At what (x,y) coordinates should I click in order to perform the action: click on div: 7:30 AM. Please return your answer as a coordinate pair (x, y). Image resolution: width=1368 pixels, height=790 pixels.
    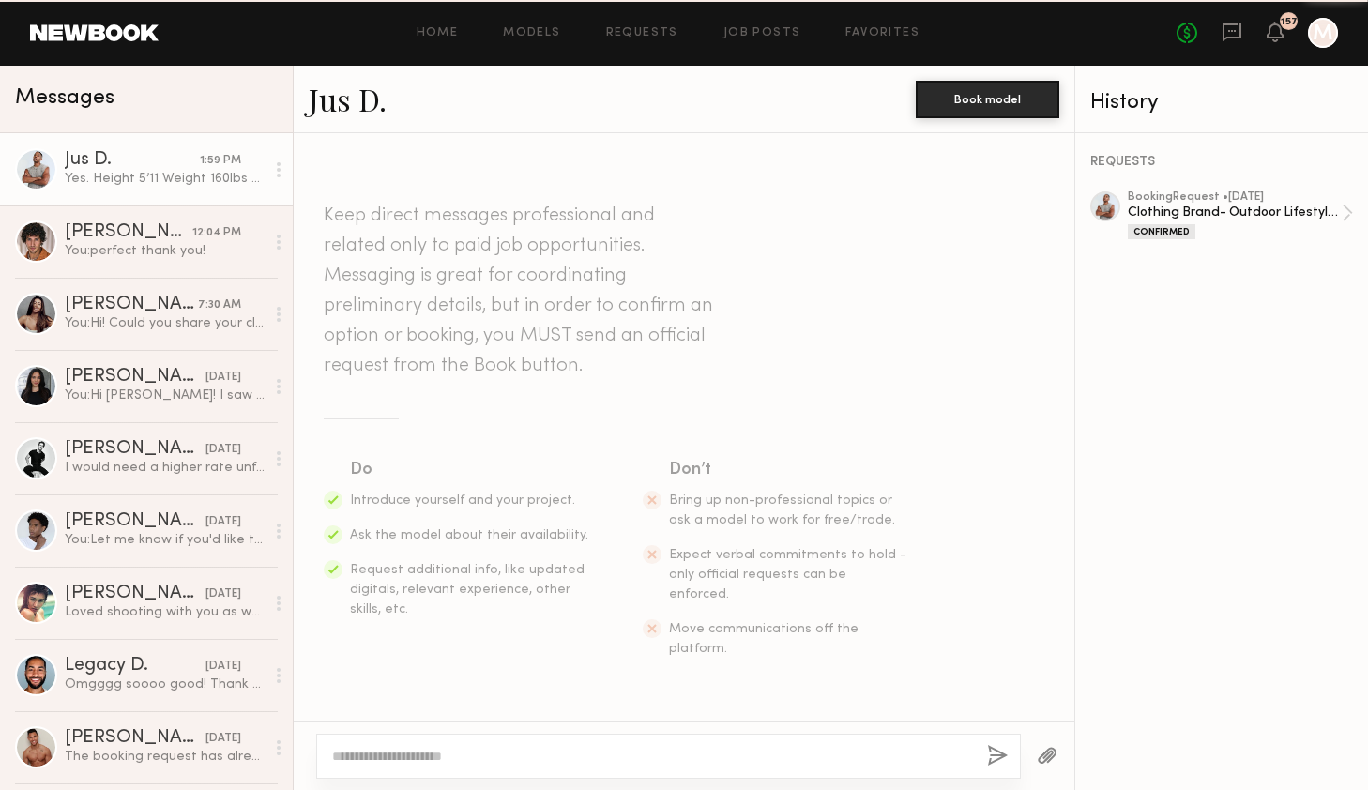
    Looking at the image, I should click on (220, 305).